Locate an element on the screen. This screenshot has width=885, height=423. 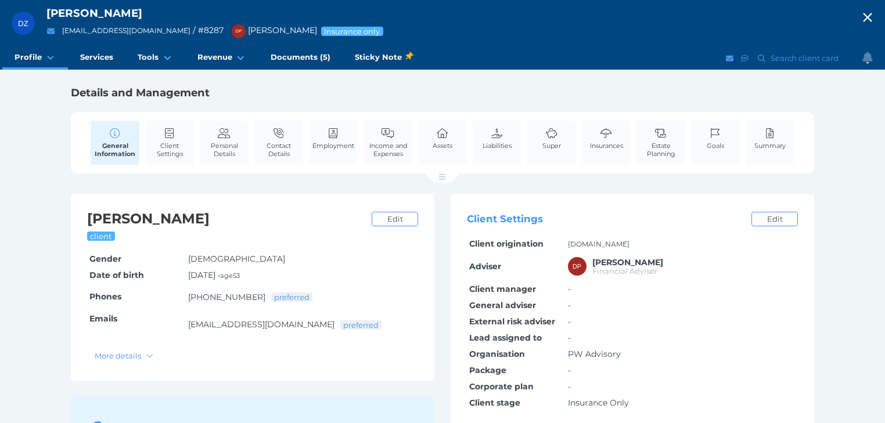
span: Personal Details is located at coordinates (224, 150).